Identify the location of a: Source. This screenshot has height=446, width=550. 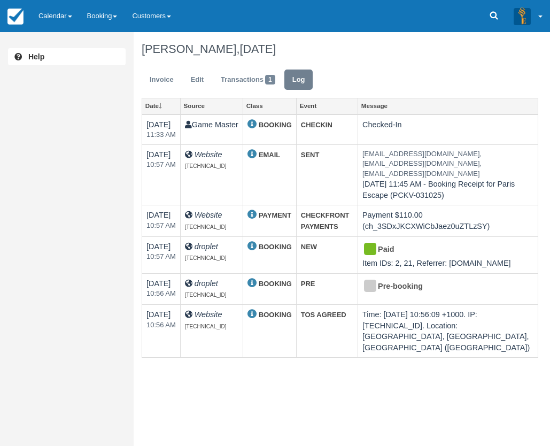
(212, 106).